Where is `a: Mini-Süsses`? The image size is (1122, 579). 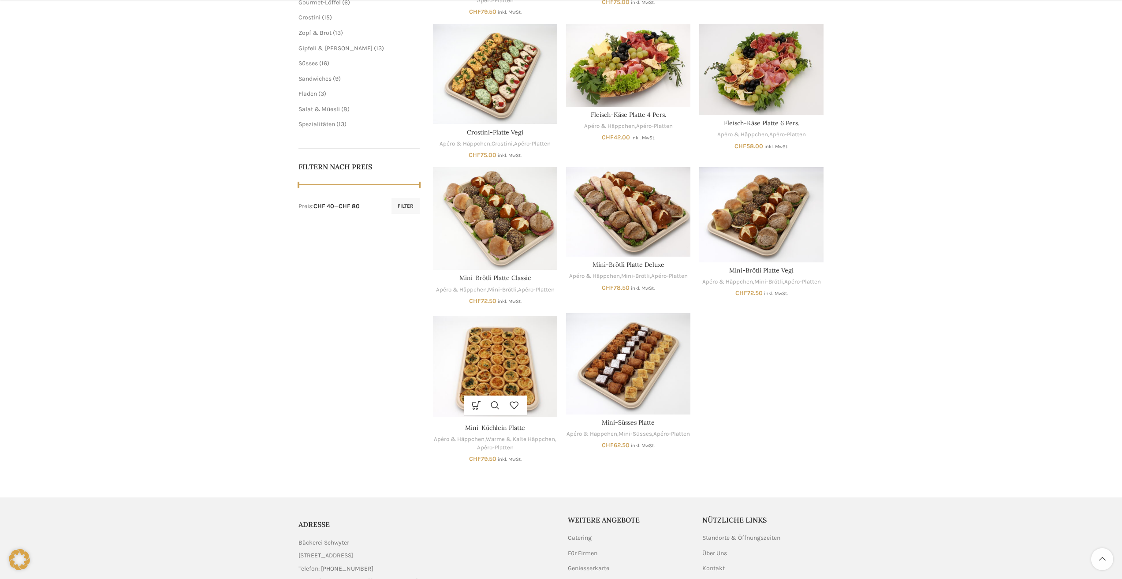
a: Mini-Süsses is located at coordinates (635, 434).